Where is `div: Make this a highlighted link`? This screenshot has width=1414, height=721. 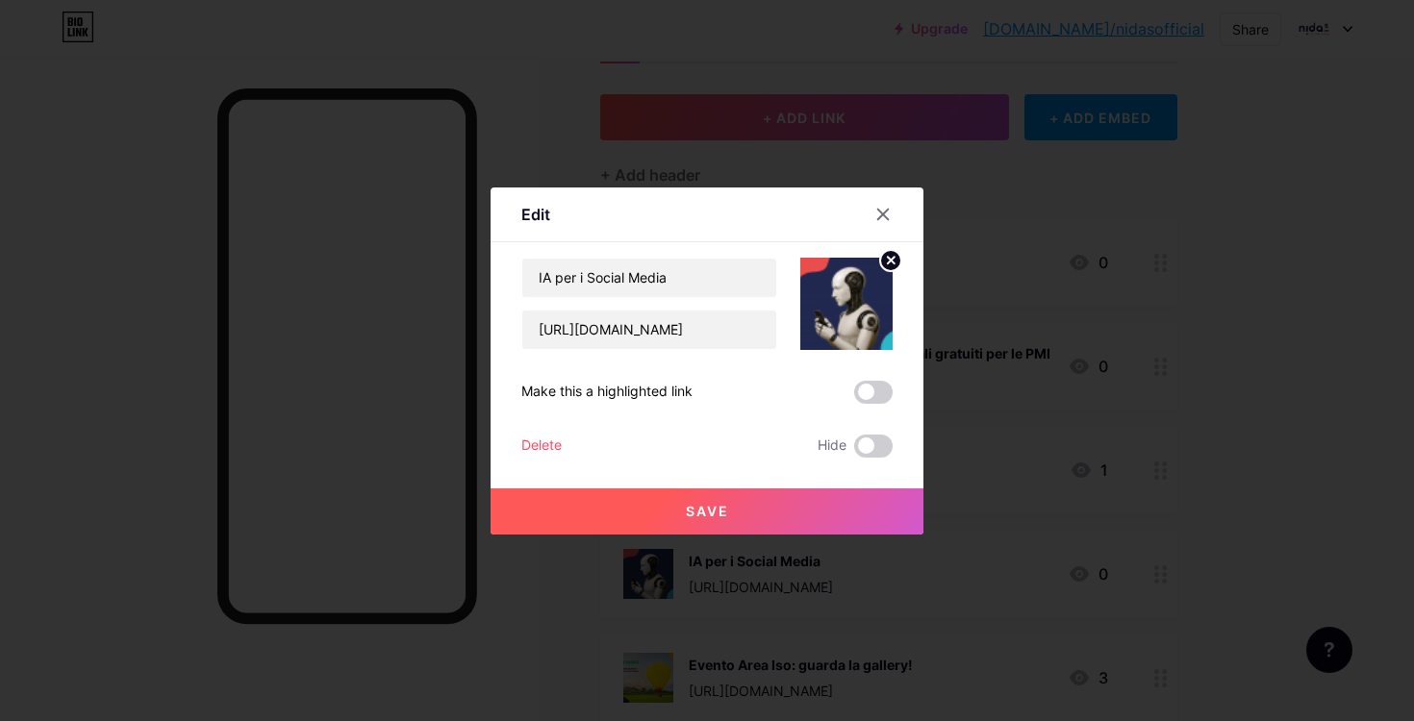
div: Make this a highlighted link is located at coordinates (607, 392).